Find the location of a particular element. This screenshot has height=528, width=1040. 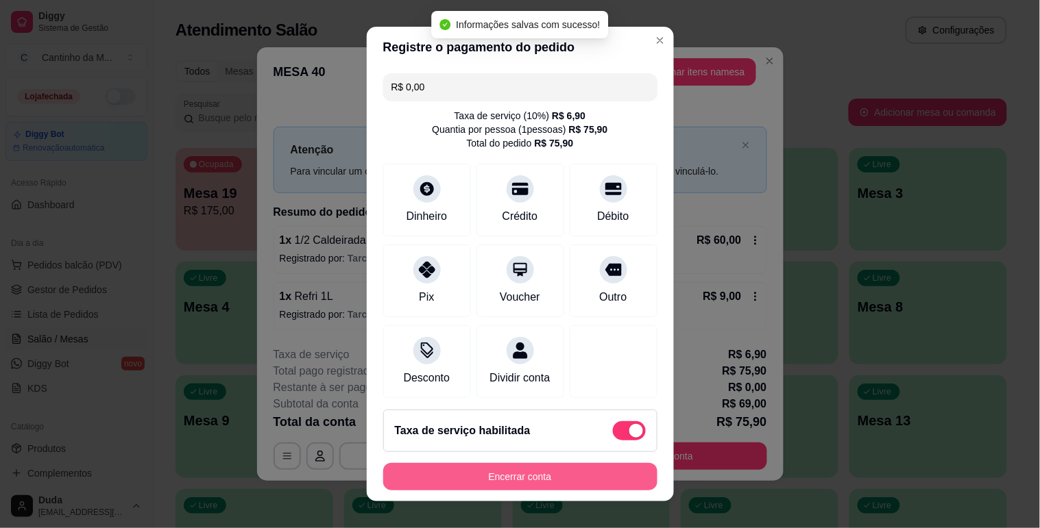

div: Pix is located at coordinates (426, 297).